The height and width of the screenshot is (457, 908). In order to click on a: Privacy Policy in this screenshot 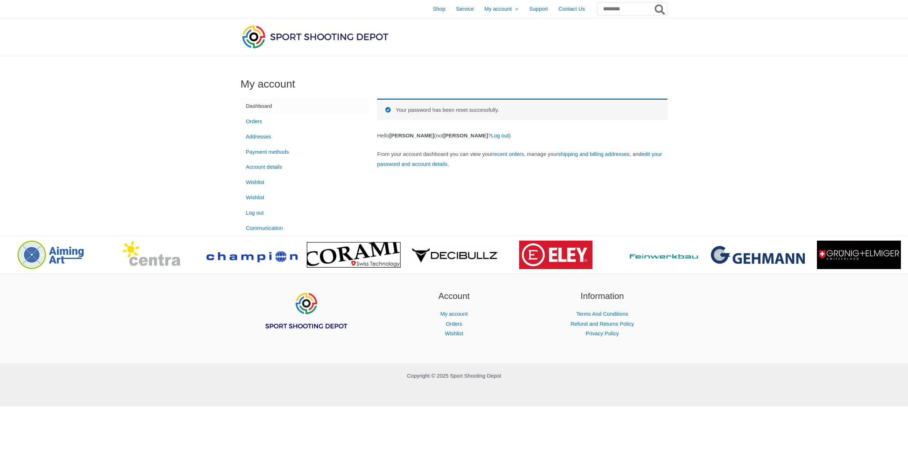, I will do `click(602, 333)`.